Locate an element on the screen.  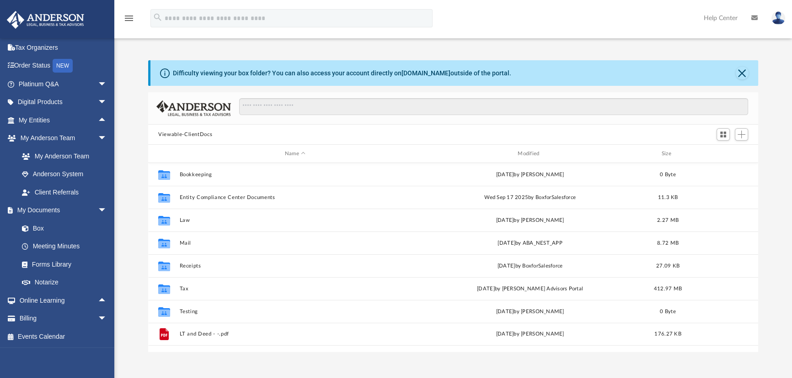
button: Law is located at coordinates (295, 220).